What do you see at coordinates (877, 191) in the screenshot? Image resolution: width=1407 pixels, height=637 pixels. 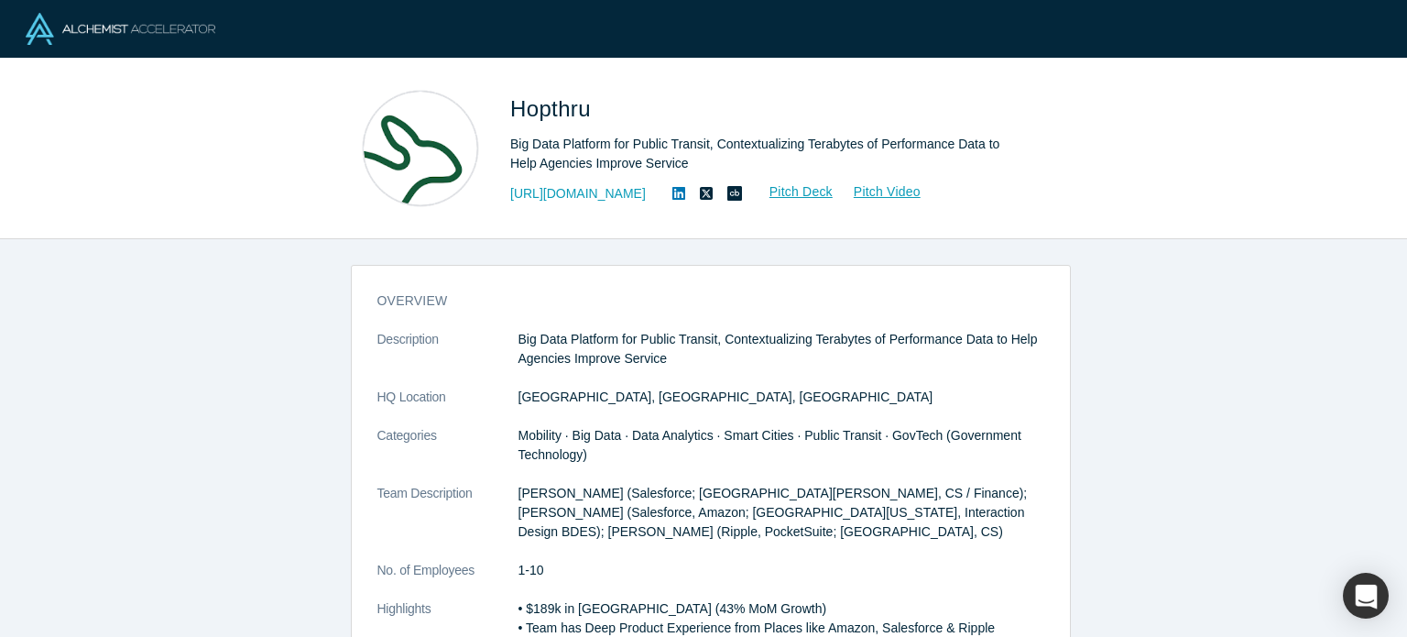 I see `a: Pitch Video` at bounding box center [877, 191].